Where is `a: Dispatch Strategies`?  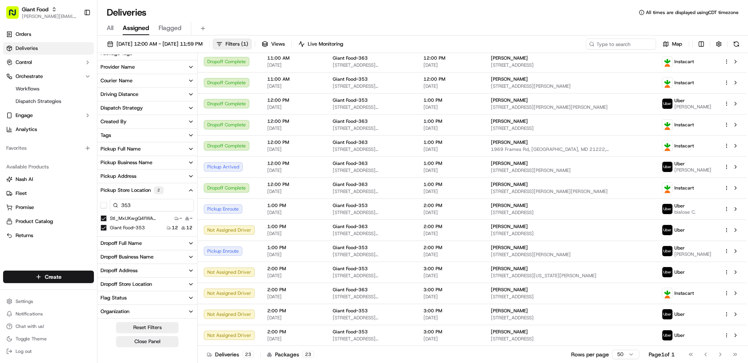
a: Dispatch Strategies is located at coordinates (48, 101).